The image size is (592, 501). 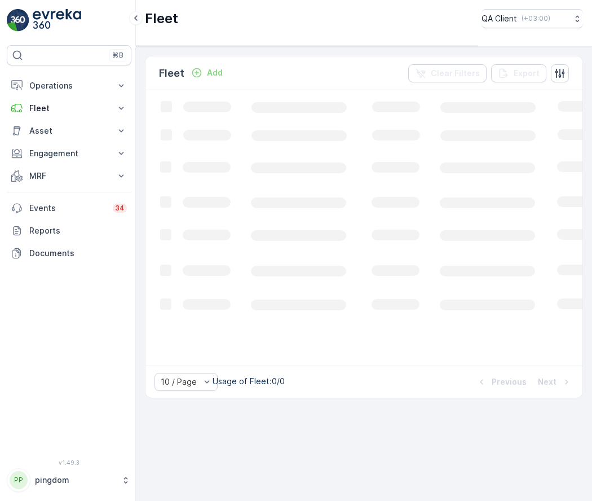 I want to click on p: Reports, so click(x=78, y=231).